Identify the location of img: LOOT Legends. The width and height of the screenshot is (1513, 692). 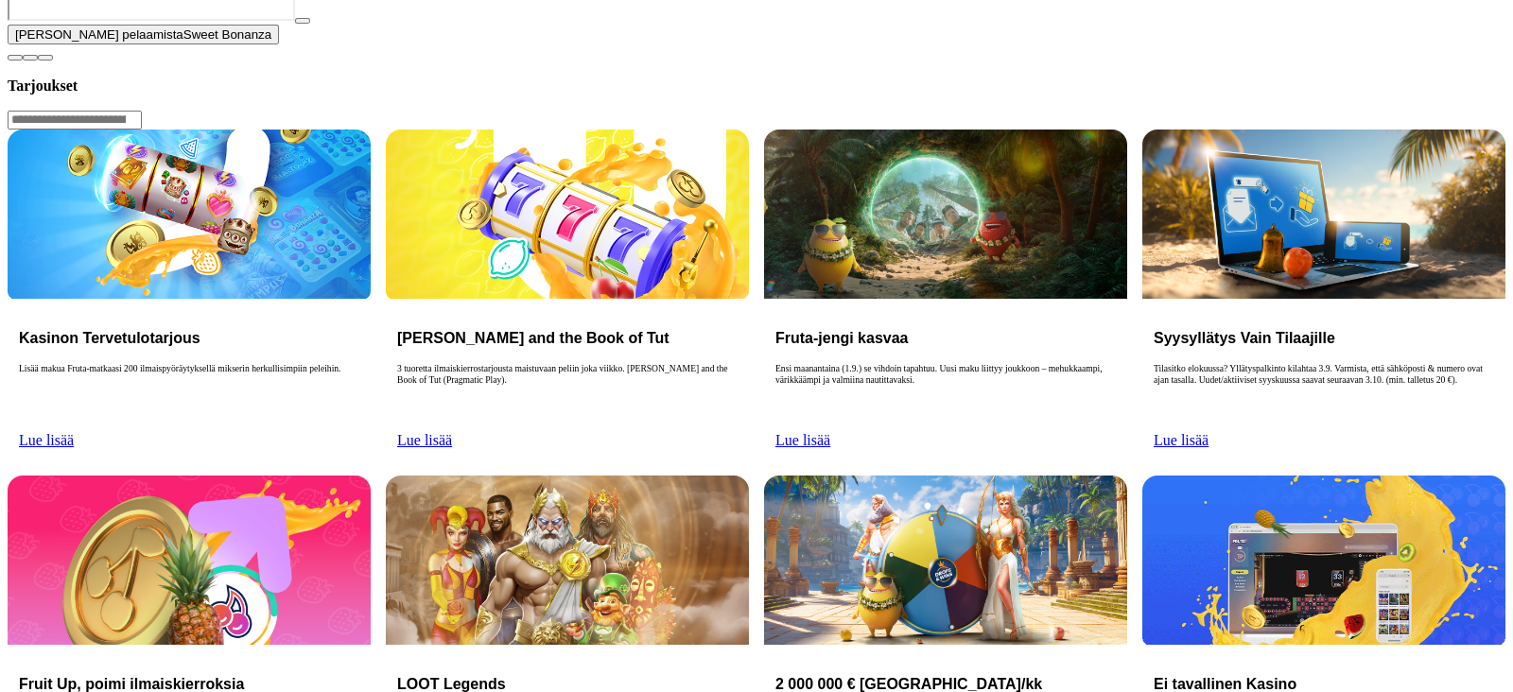
(567, 560).